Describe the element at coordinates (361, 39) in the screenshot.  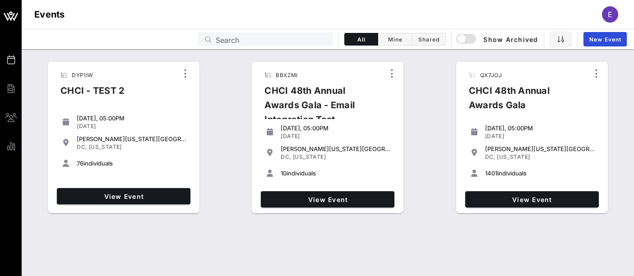
I see `button: All` at that location.